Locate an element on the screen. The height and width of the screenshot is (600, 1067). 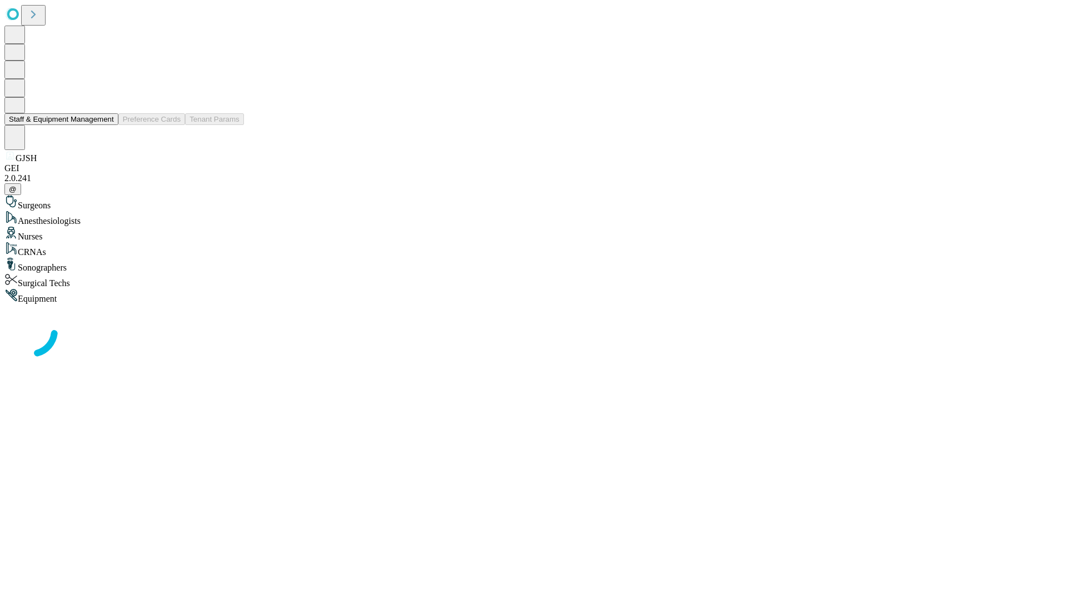
div: Surgical Techs is located at coordinates (534, 281).